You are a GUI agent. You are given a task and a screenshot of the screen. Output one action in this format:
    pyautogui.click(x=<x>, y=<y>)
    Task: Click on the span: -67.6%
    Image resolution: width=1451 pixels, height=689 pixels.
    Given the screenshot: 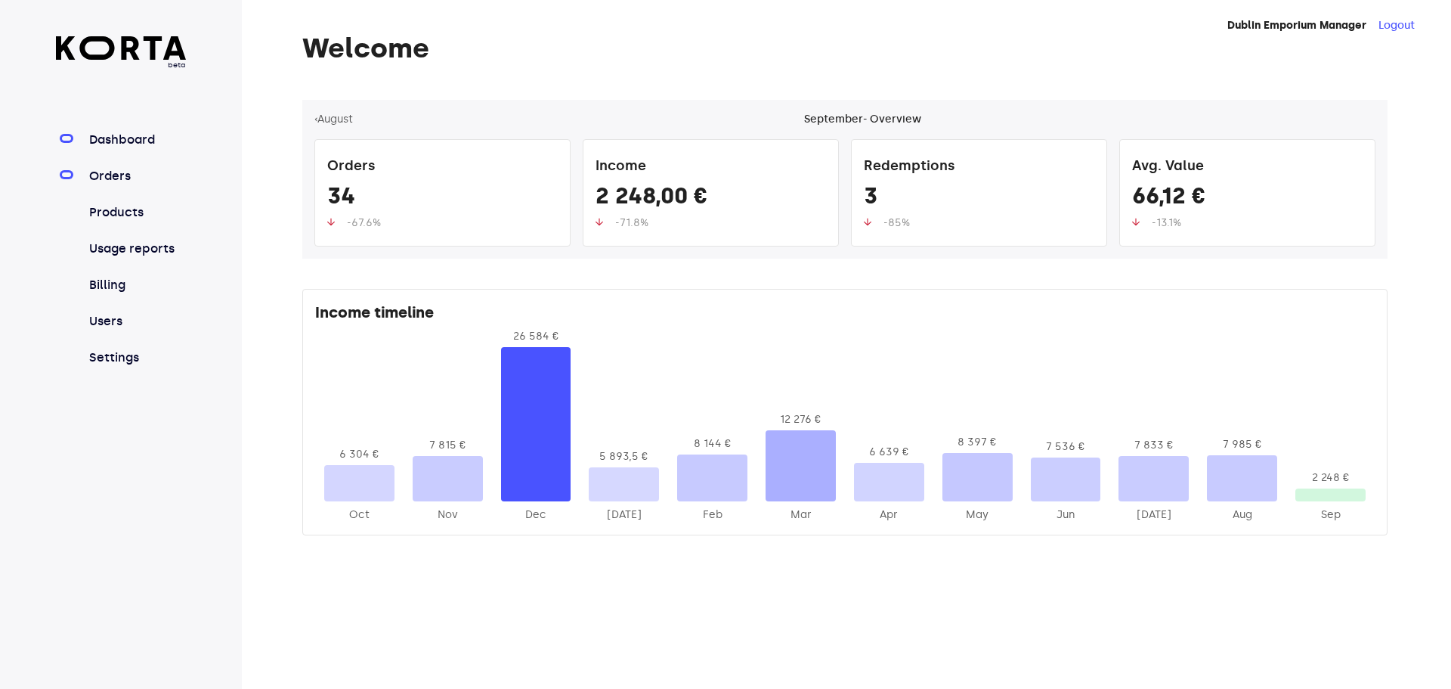 What is the action you would take?
    pyautogui.click(x=364, y=222)
    